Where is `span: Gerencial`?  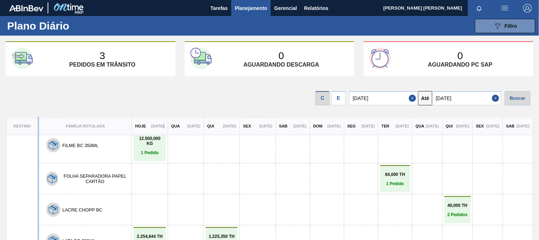 span: Gerencial is located at coordinates (286, 8).